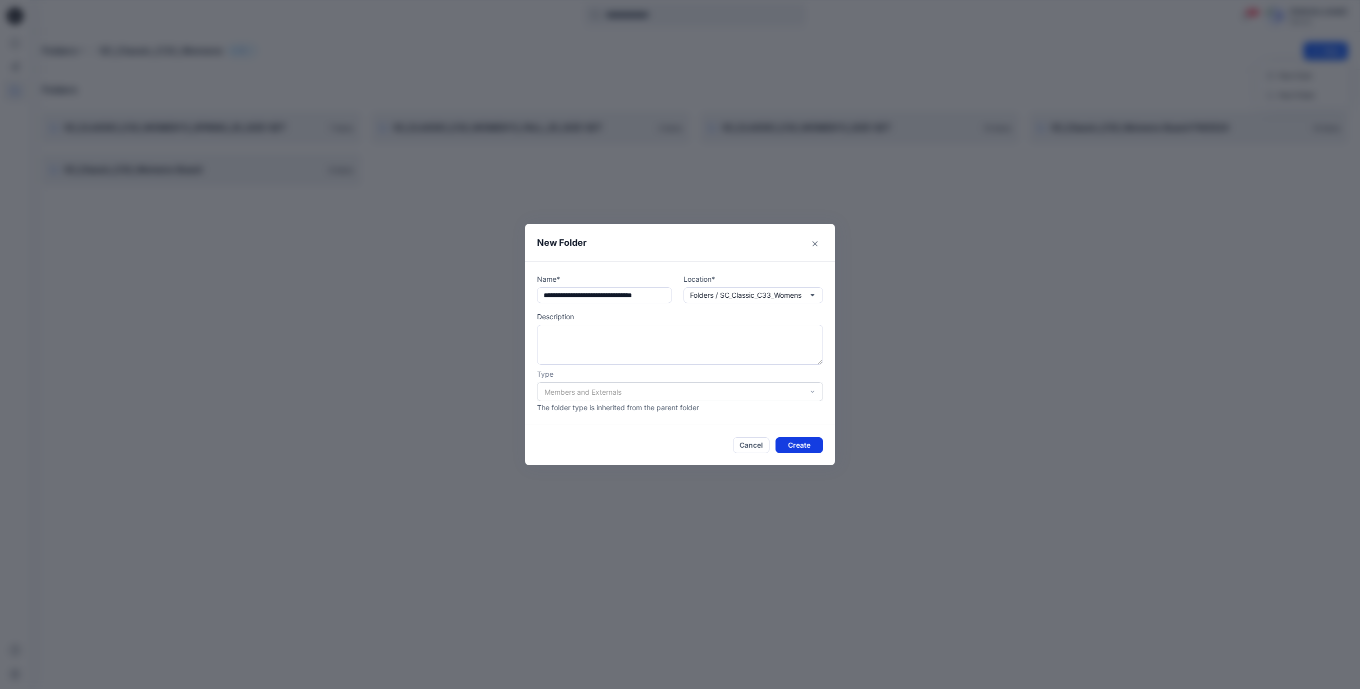 Image resolution: width=1360 pixels, height=689 pixels. Describe the element at coordinates (680, 316) in the screenshot. I see `p: Description` at that location.